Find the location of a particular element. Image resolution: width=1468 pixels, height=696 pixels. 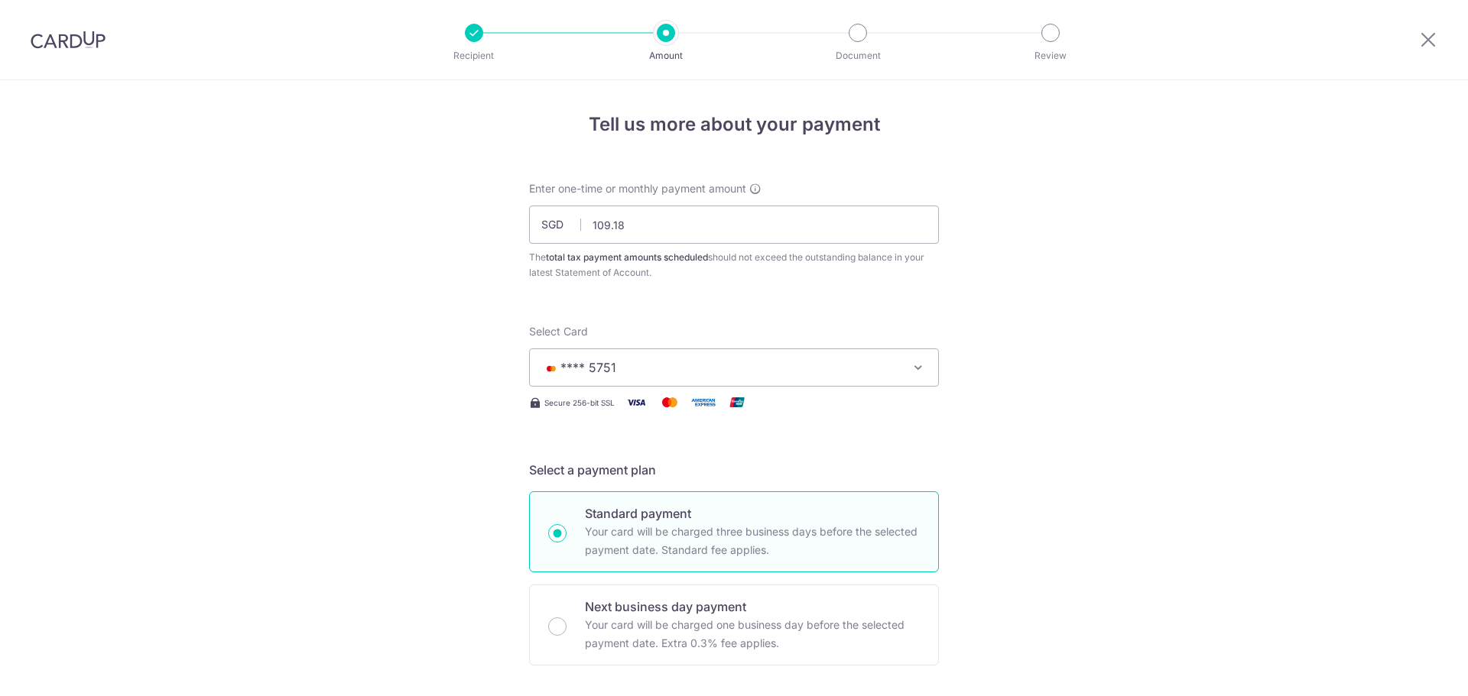

input: 0.00 is located at coordinates (734, 225).